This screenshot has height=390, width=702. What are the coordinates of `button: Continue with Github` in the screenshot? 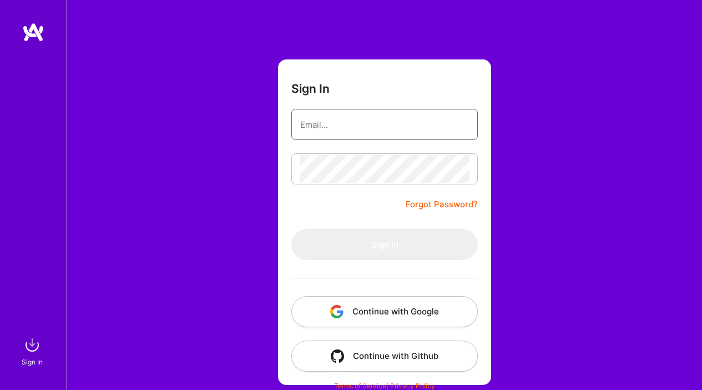 It's located at (385, 356).